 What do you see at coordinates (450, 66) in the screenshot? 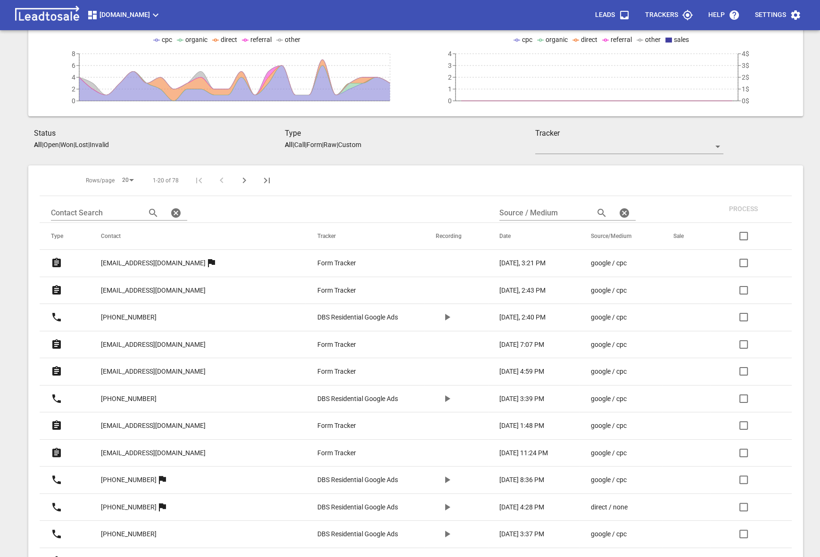
I see `tspan: 3` at bounding box center [450, 66].